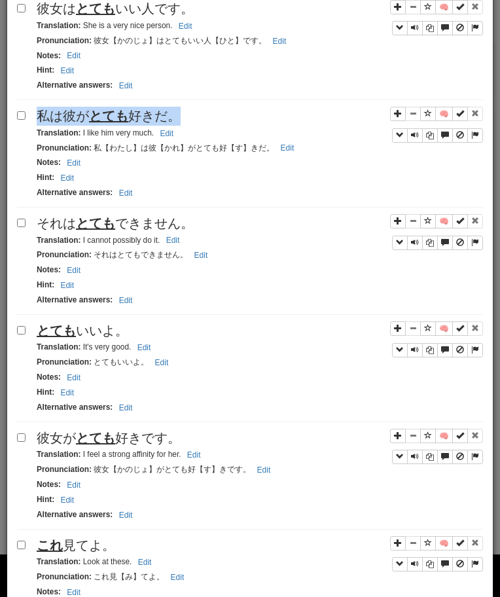  What do you see at coordinates (116, 26) in the screenshot?
I see `small: She is a very nice person.` at bounding box center [116, 26].